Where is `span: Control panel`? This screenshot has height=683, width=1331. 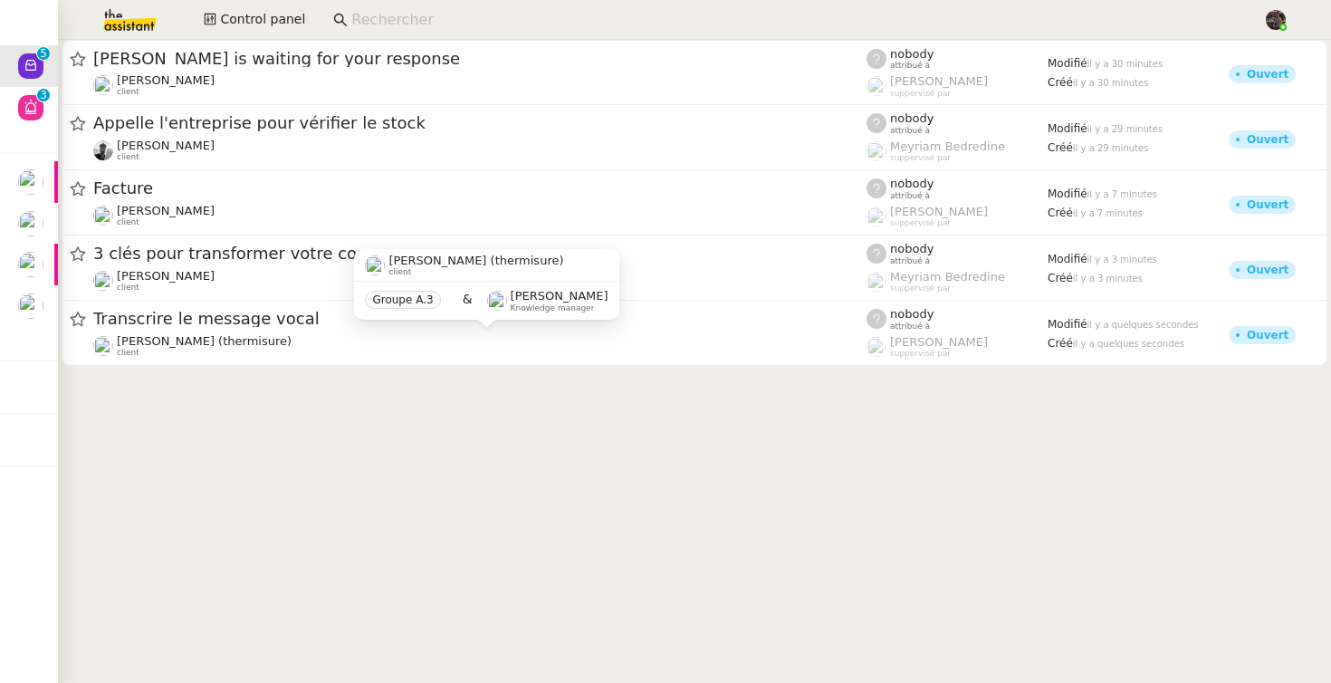 span: Control panel is located at coordinates (263, 19).